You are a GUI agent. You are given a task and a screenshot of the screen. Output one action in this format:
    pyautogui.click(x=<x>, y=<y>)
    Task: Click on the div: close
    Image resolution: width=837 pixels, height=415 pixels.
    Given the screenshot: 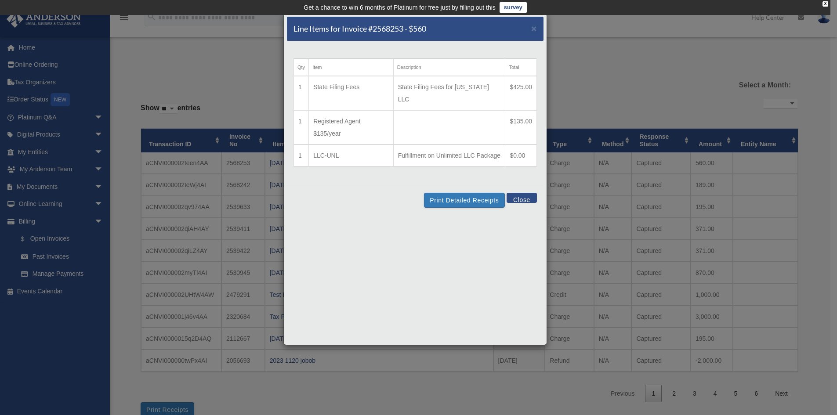 What is the action you would take?
    pyautogui.click(x=825, y=4)
    